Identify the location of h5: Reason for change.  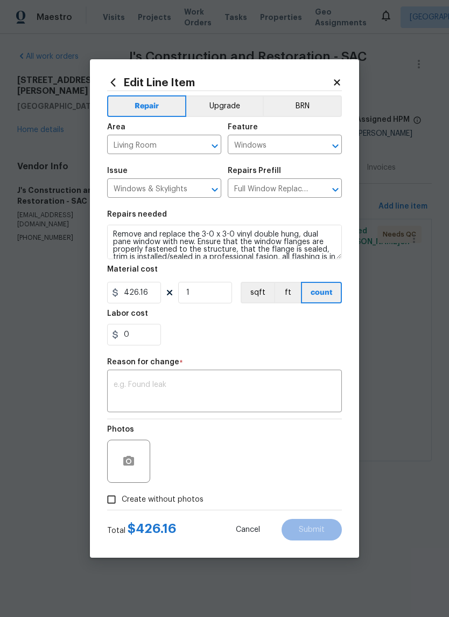
(143, 362).